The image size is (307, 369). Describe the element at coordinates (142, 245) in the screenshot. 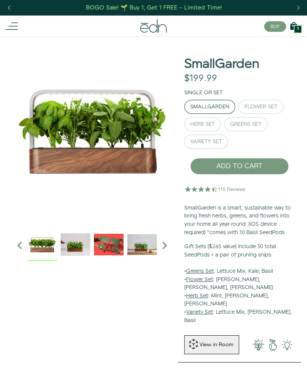

I see `div: 4 / 6` at that location.